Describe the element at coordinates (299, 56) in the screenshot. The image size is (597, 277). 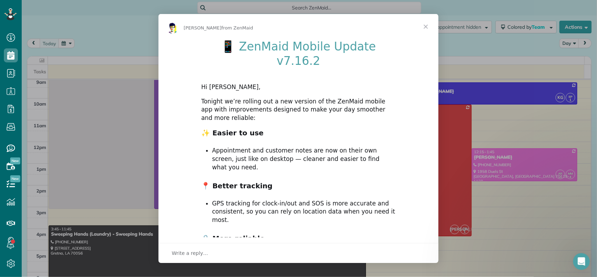
I see `h1: 📱 ZenMaid Mobile Update v7.16.2` at that location.